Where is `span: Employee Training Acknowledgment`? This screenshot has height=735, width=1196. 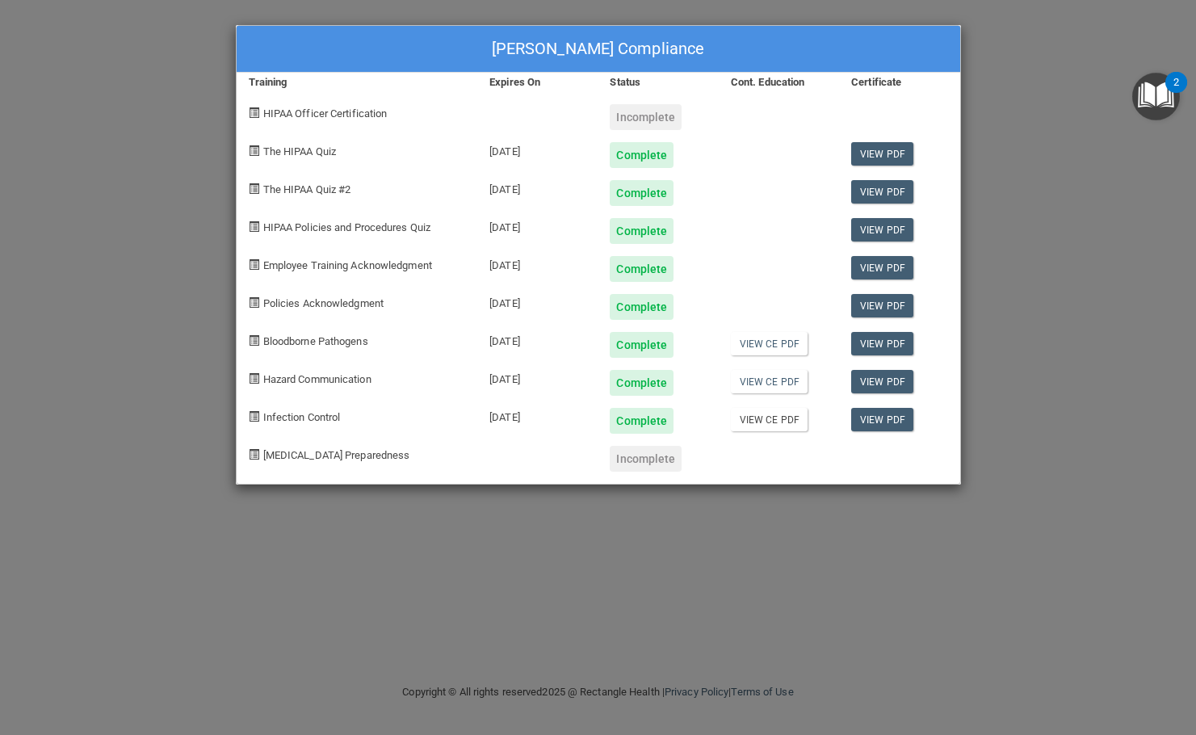
span: Employee Training Acknowledgment is located at coordinates (347, 265).